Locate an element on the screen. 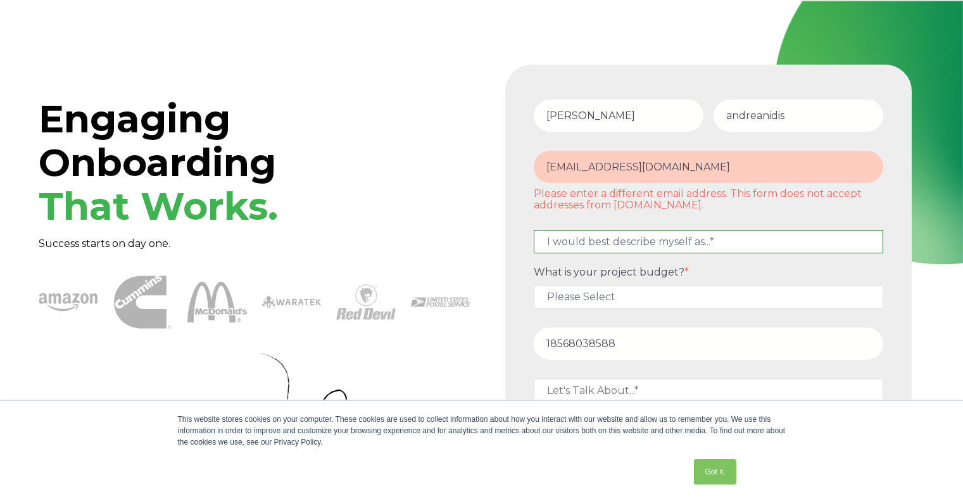 This screenshot has width=963, height=501. span: What is your project budget? is located at coordinates (609, 272).